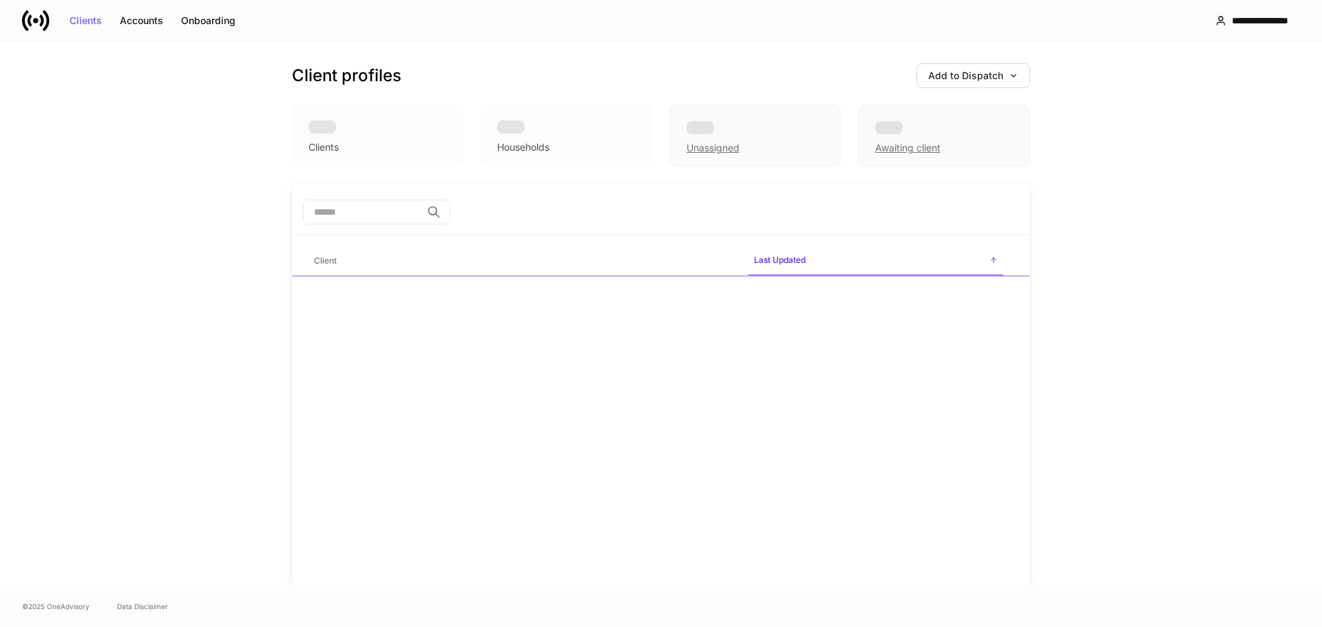 This screenshot has height=627, width=1322. I want to click on h3: Client profiles, so click(346, 76).